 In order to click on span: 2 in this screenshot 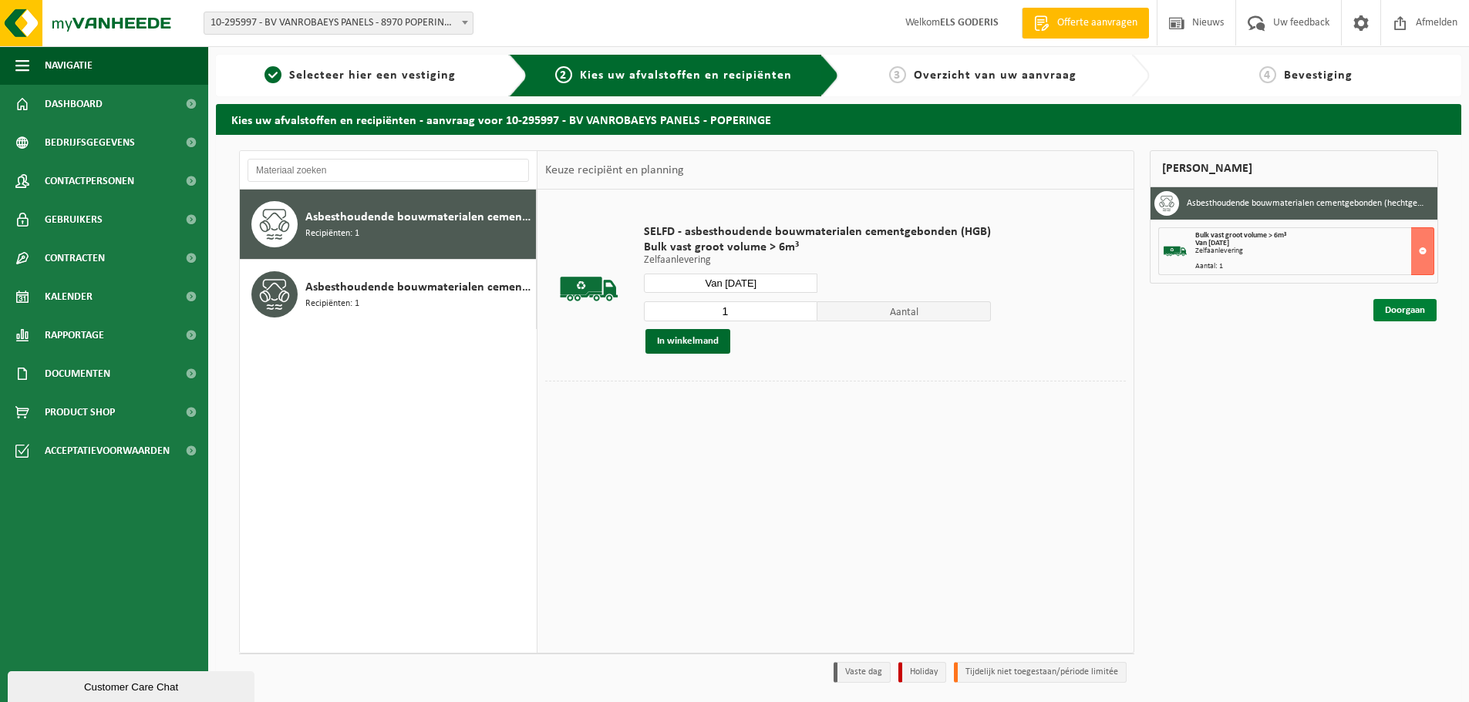, I will do `click(564, 75)`.